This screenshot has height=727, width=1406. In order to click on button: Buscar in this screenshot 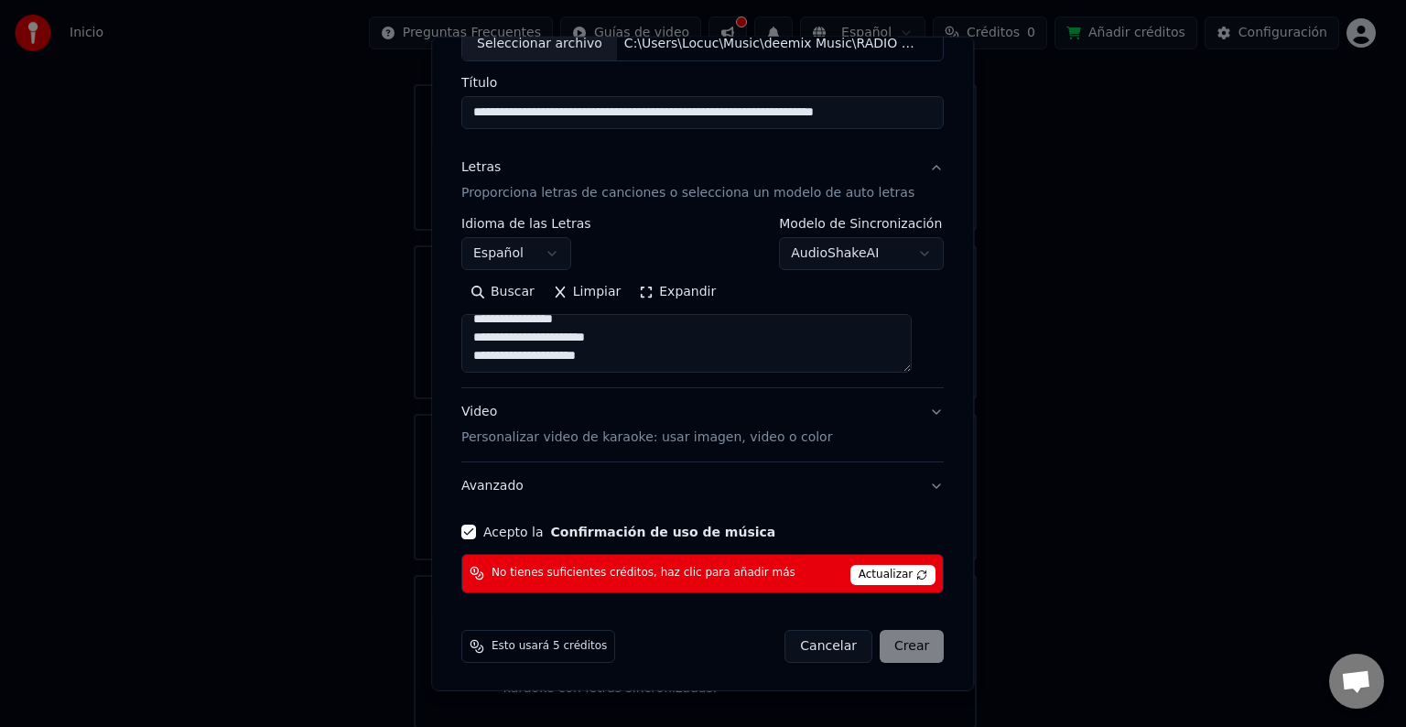, I will do `click(502, 292)`.